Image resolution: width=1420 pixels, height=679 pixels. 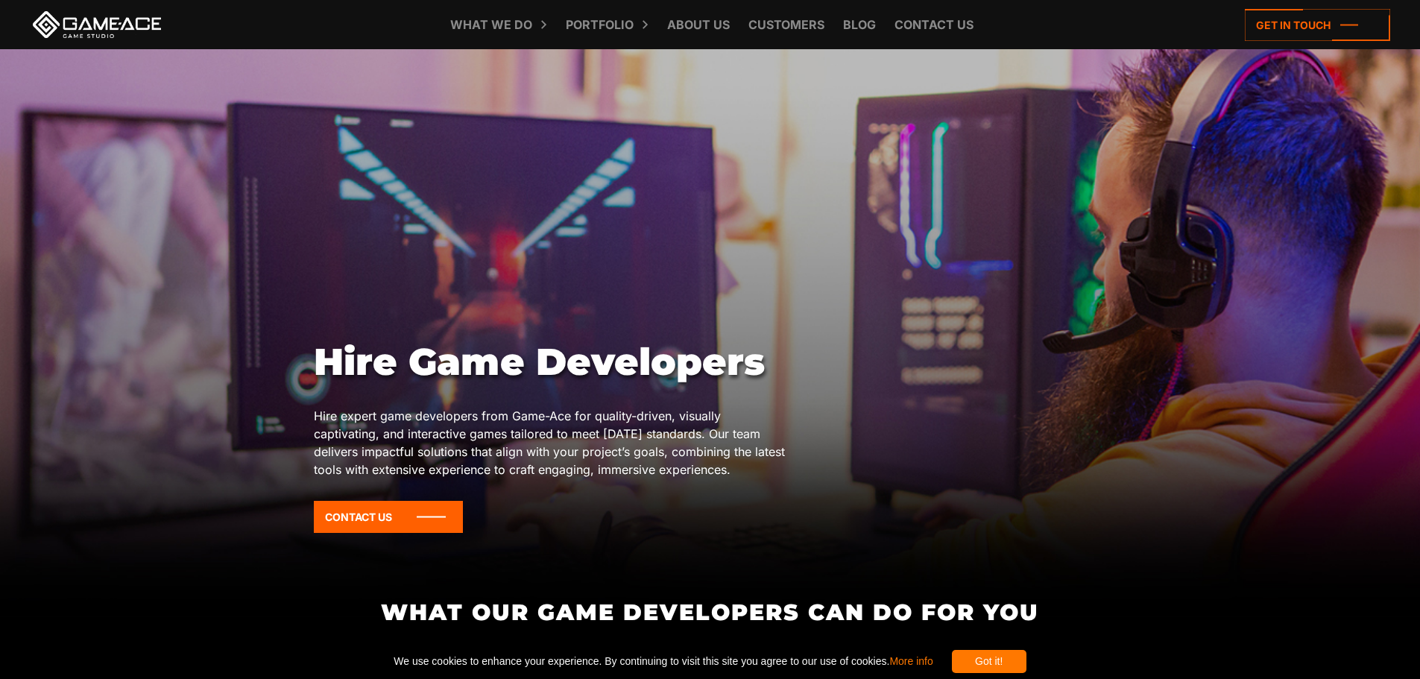 I want to click on h2: What Our Game Developers Can Do for You, so click(x=710, y=612).